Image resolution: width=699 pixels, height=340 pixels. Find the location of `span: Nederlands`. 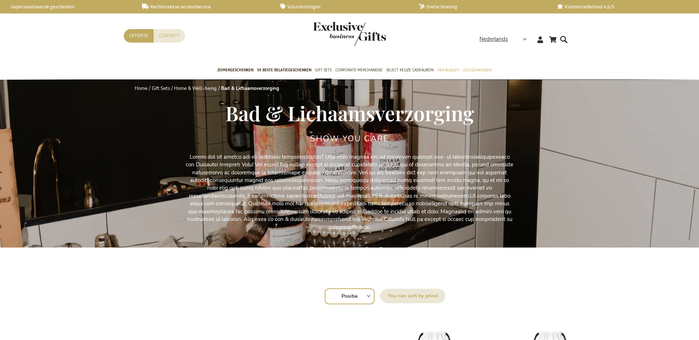

span: Nederlands is located at coordinates (493, 39).